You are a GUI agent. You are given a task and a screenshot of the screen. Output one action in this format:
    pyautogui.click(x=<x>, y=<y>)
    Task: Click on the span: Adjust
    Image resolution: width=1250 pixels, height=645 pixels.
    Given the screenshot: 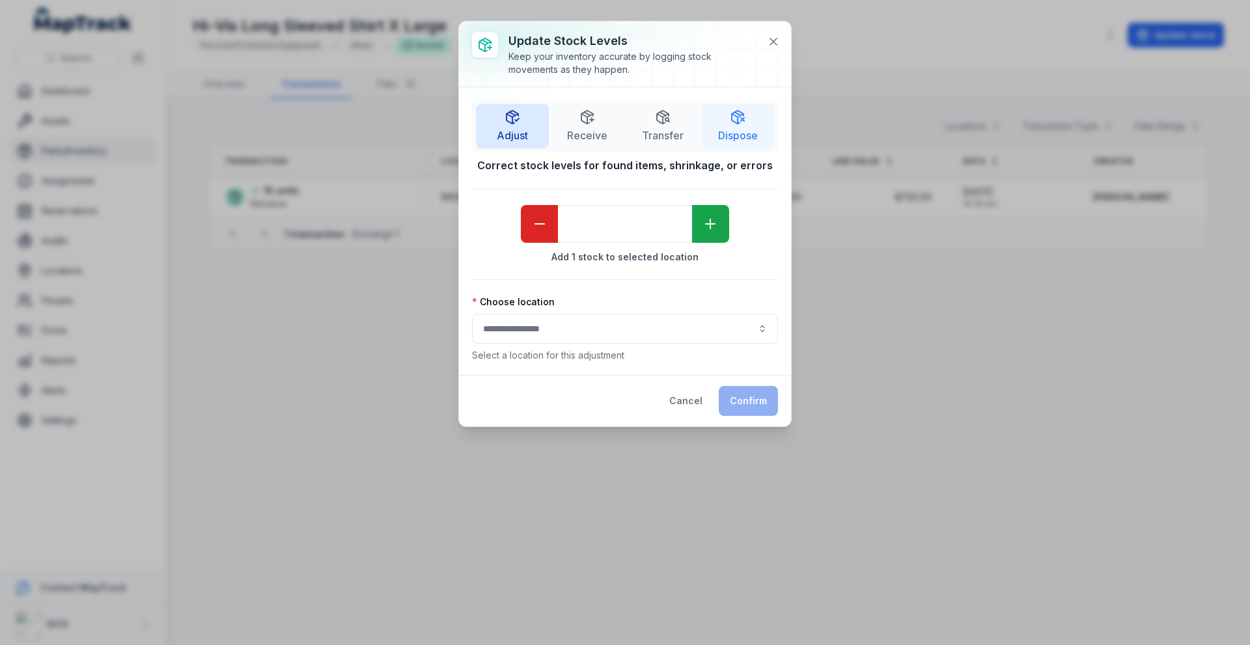 What is the action you would take?
    pyautogui.click(x=512, y=135)
    